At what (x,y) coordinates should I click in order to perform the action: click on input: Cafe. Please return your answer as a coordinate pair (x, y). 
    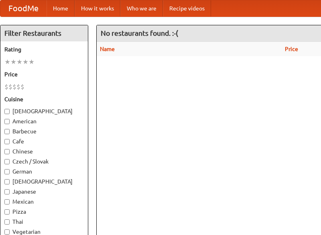
    Looking at the image, I should click on (7, 141).